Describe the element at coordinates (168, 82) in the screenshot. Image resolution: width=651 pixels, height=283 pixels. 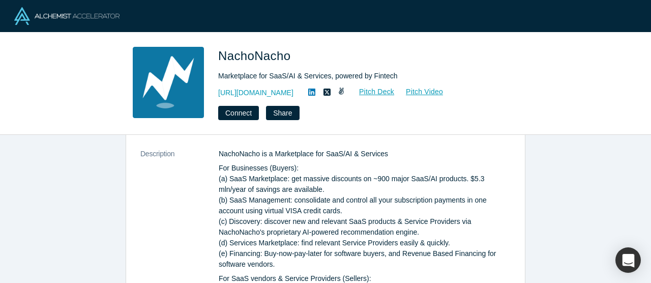
I see `img: NachoNacho's Logo` at that location.